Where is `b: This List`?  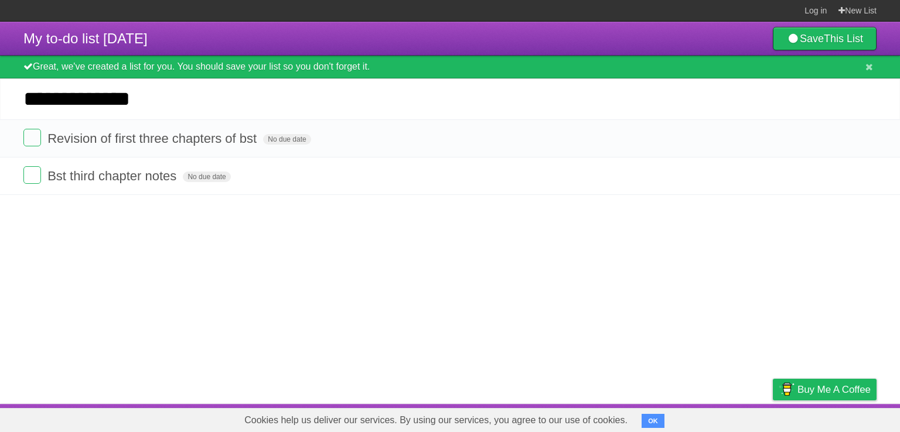 b: This List is located at coordinates (843, 39).